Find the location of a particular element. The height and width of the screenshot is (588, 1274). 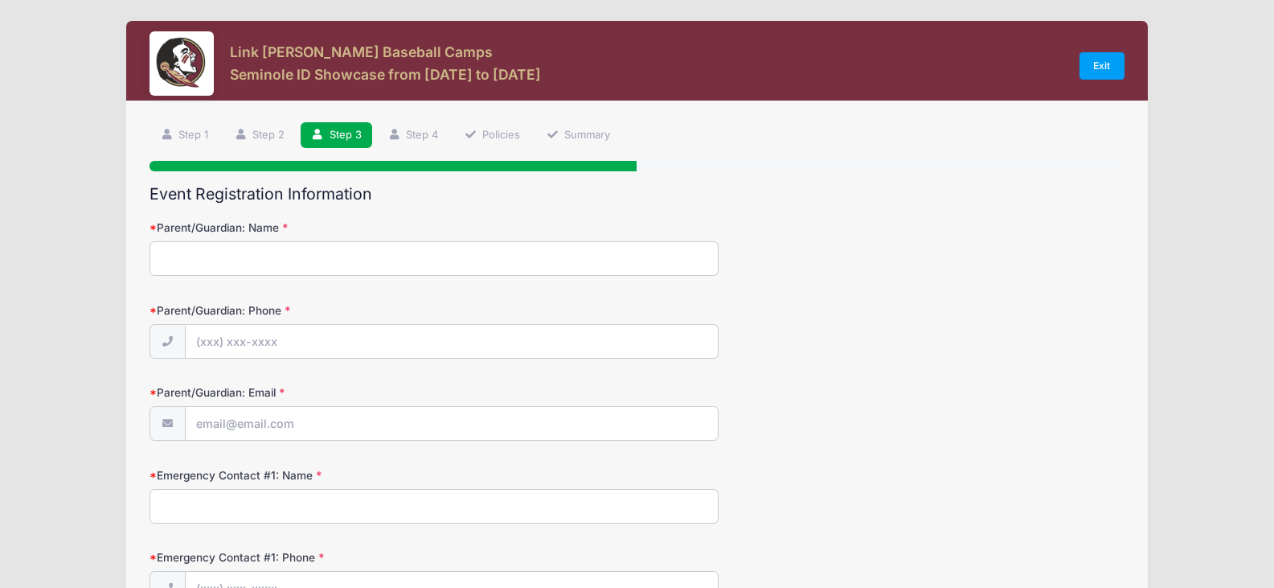

label: Emergency Contact #1: Phone is located at coordinates (312, 557).